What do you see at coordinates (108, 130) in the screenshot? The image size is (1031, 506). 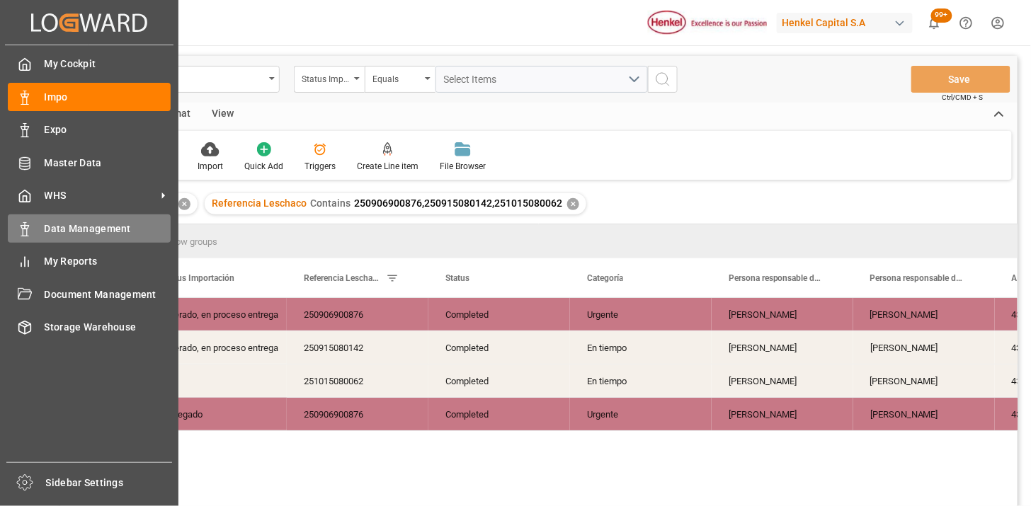 I see `span: Expo` at bounding box center [108, 130].